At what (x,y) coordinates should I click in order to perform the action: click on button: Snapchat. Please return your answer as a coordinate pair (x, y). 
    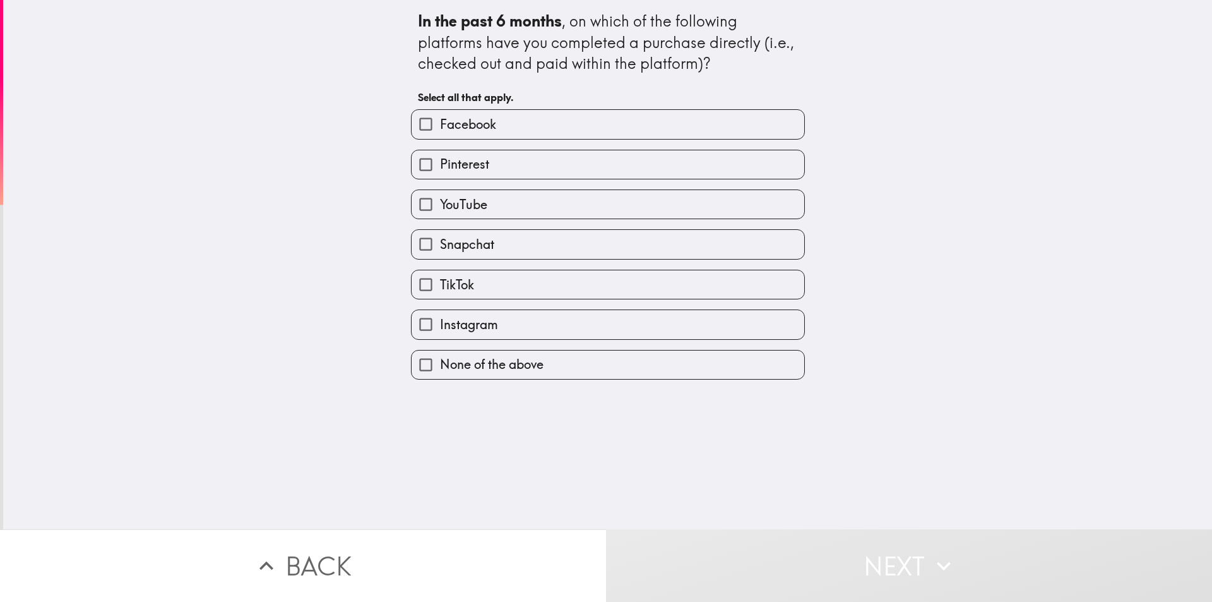
    Looking at the image, I should click on (608, 244).